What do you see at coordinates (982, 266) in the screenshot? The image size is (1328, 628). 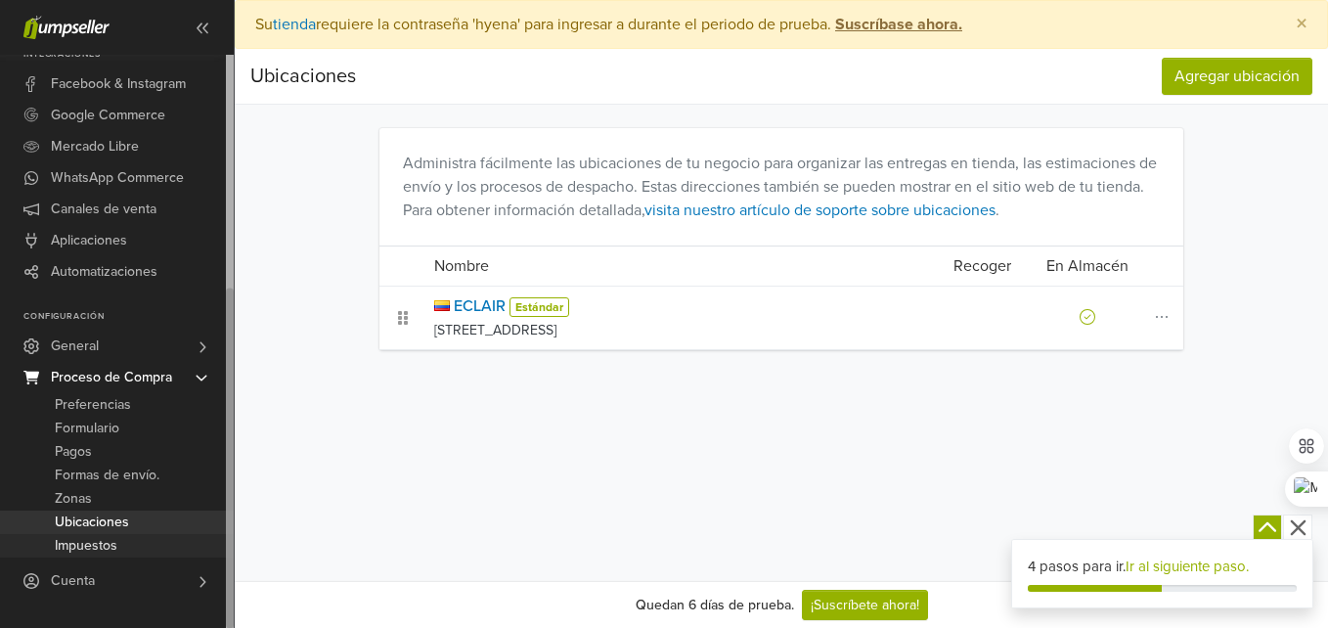 I see `div: Recoger` at bounding box center [982, 266].